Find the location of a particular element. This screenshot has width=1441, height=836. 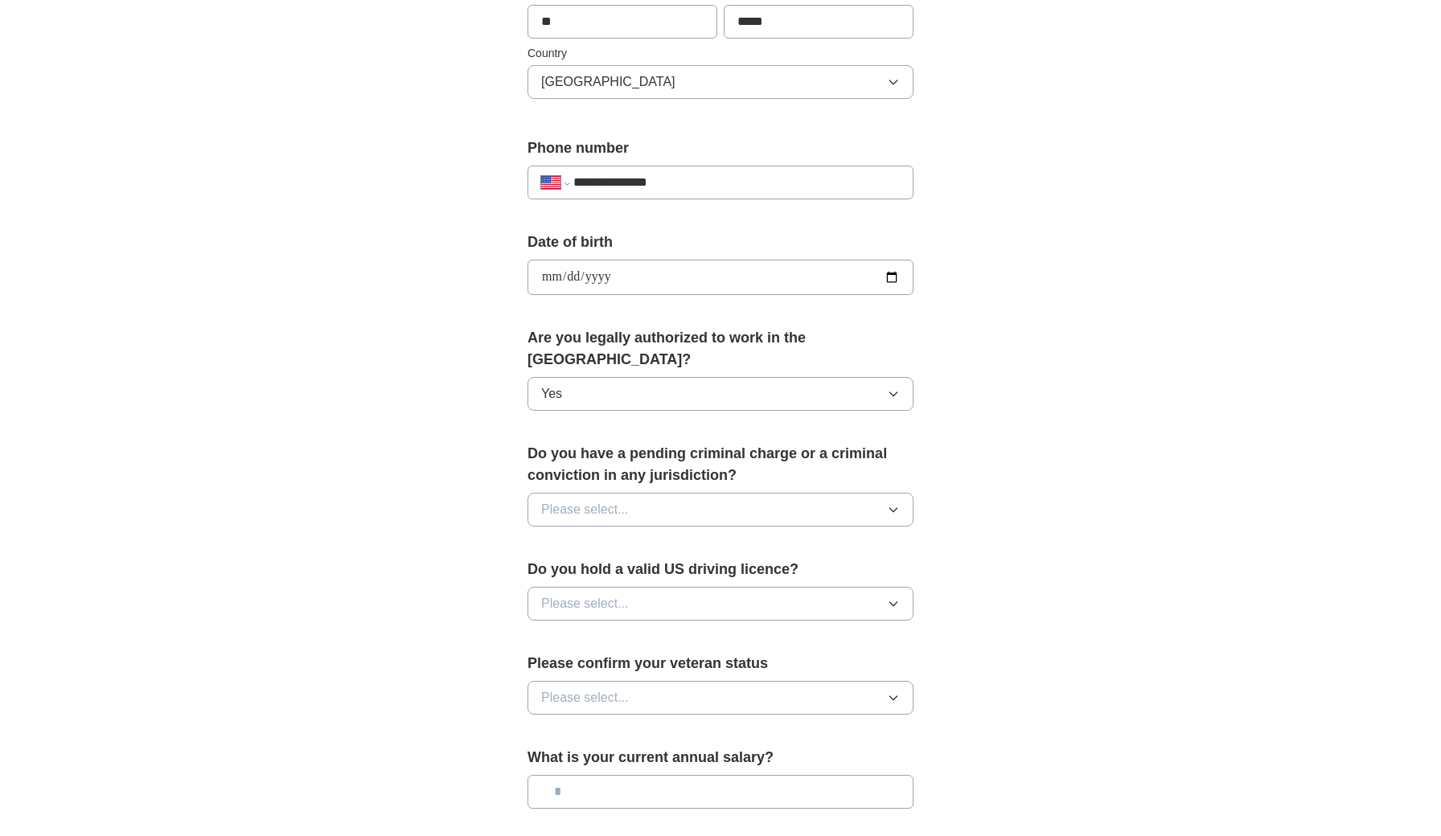

label: Date of birth is located at coordinates (720, 242).